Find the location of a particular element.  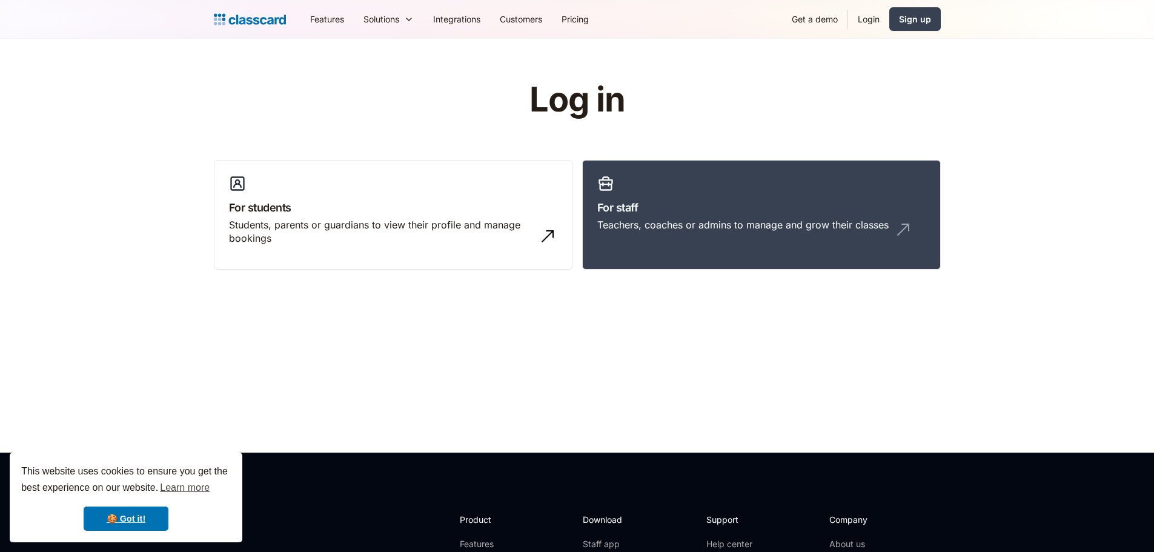

h3: For staff is located at coordinates (762, 207).